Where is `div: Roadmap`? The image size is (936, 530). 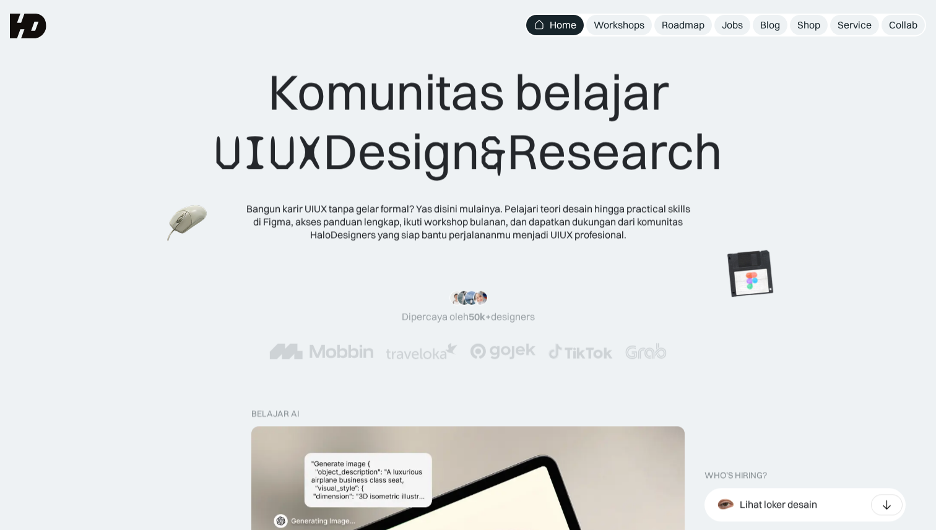
div: Roadmap is located at coordinates (683, 25).